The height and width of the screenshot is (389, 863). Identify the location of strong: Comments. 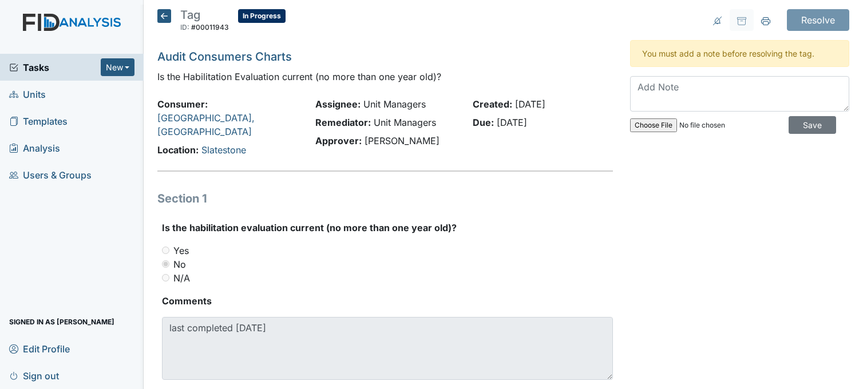
(388, 301).